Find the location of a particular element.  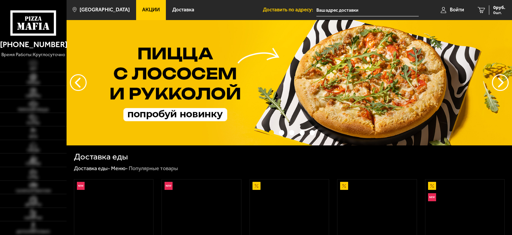

a: Доставка еды- is located at coordinates (92, 168).